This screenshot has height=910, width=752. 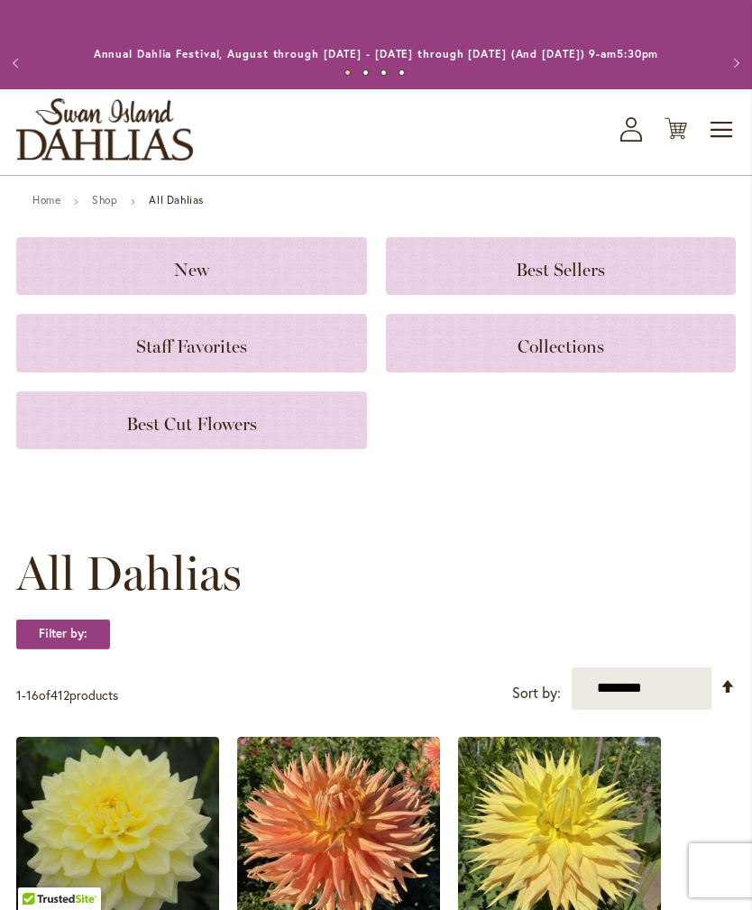 What do you see at coordinates (191, 343) in the screenshot?
I see `a: Staff Favorites` at bounding box center [191, 343].